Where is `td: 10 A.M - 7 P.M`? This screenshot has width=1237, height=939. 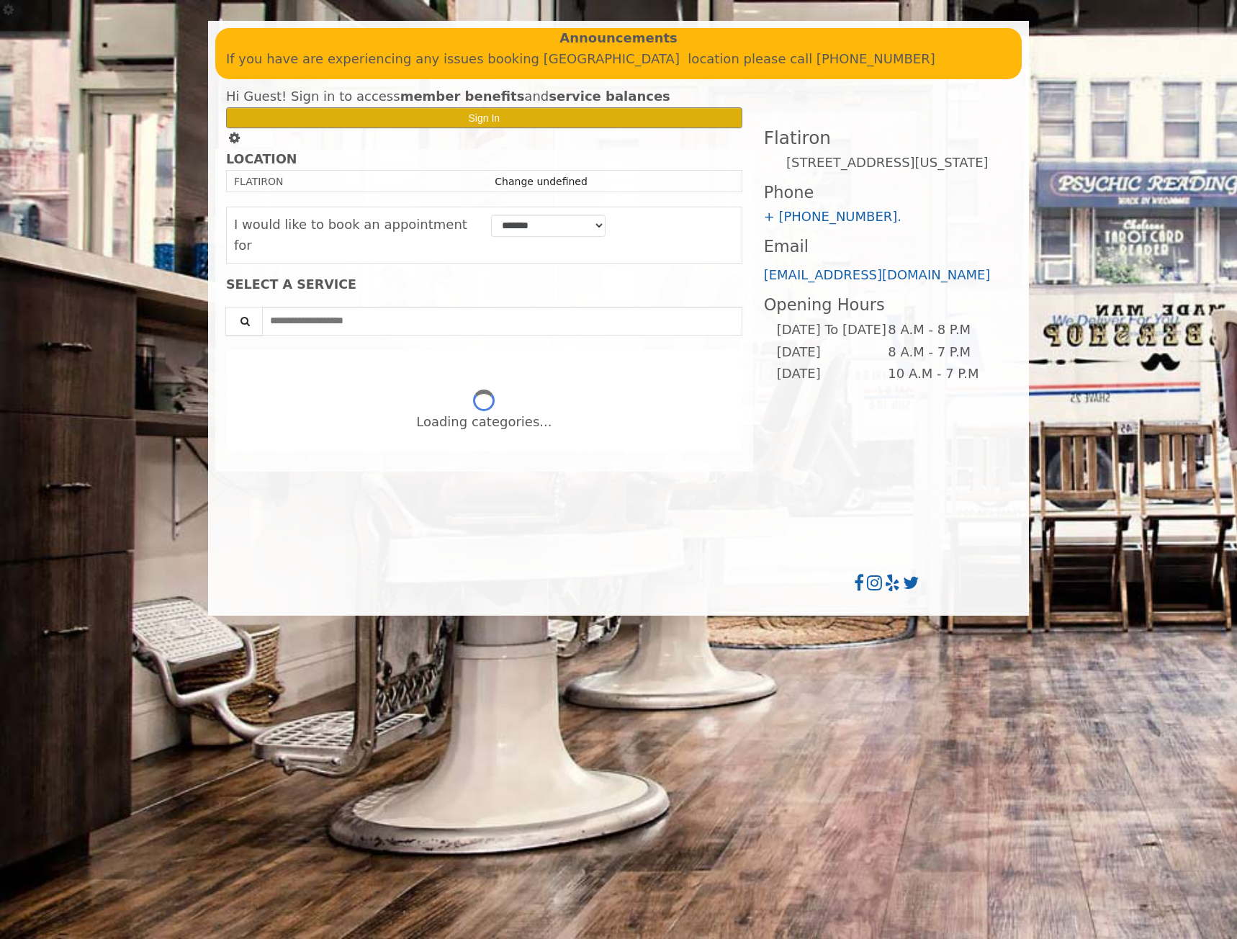
td: 10 A.M - 7 P.M is located at coordinates (942, 374).